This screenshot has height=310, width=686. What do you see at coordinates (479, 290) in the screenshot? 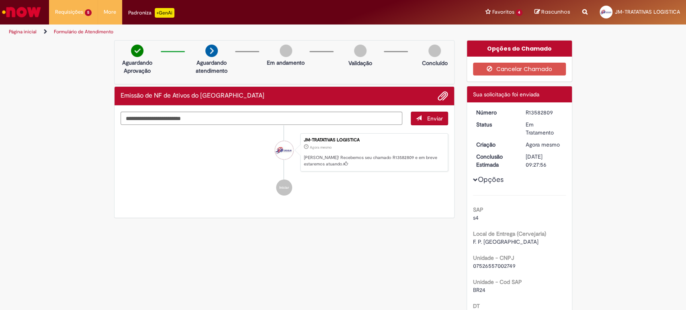
I see `span: BR24` at bounding box center [479, 290].